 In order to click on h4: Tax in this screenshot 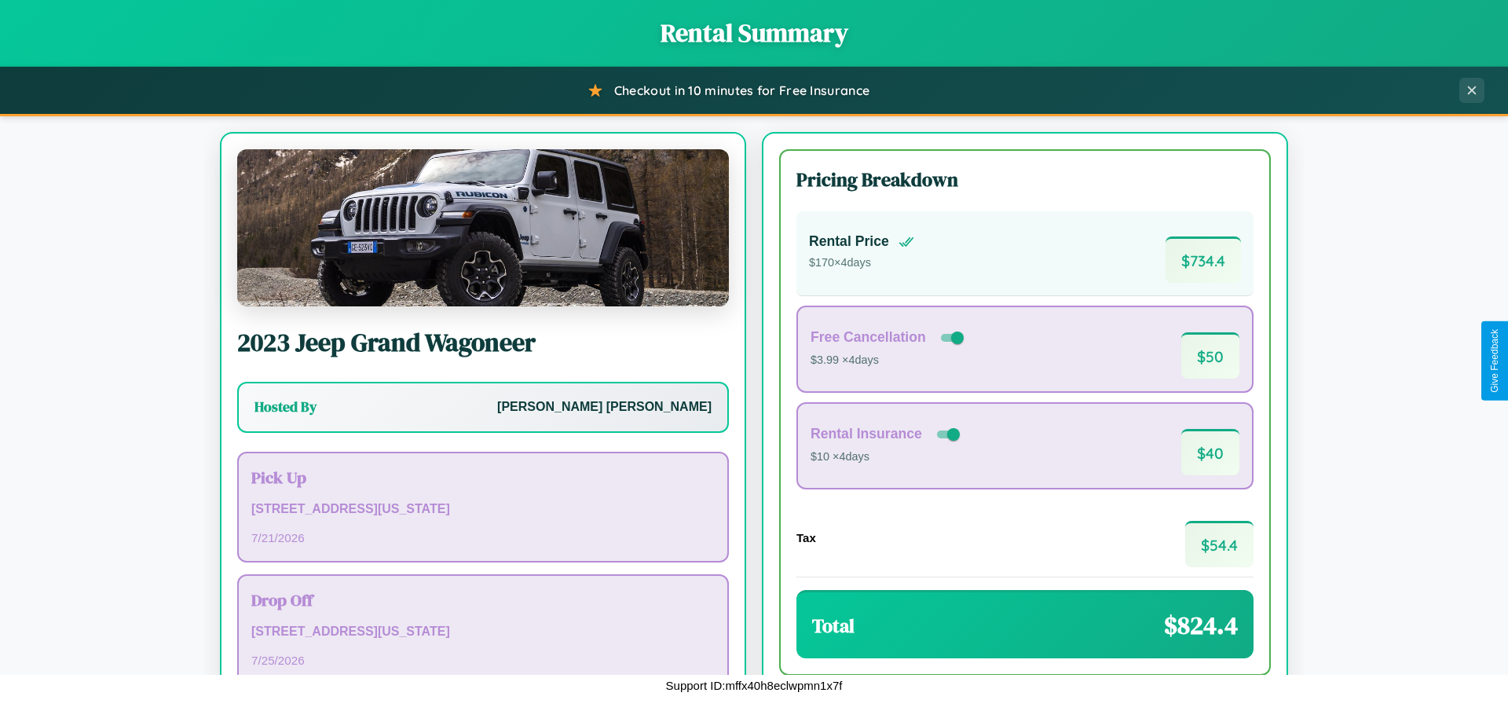, I will do `click(806, 537)`.